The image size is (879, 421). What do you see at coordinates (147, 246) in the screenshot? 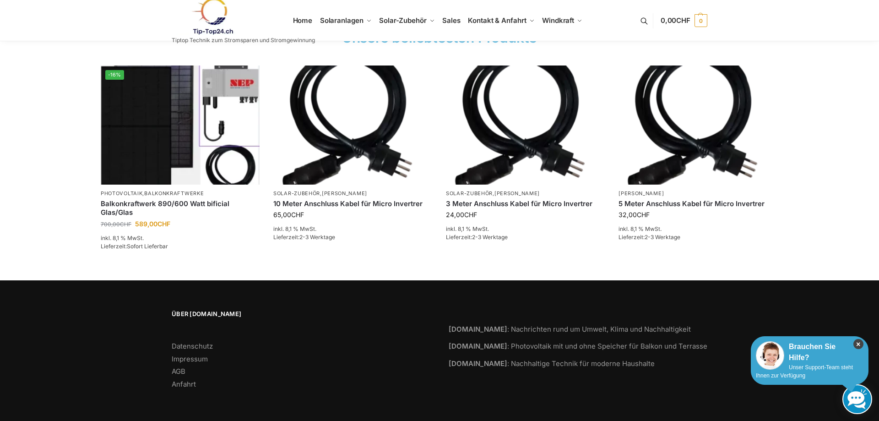
I see `span: Sofort Lieferbar` at bounding box center [147, 246].